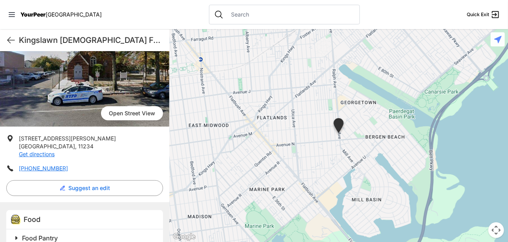  What do you see at coordinates (291, 15) in the screenshot?
I see `input: Search` at bounding box center [291, 15].